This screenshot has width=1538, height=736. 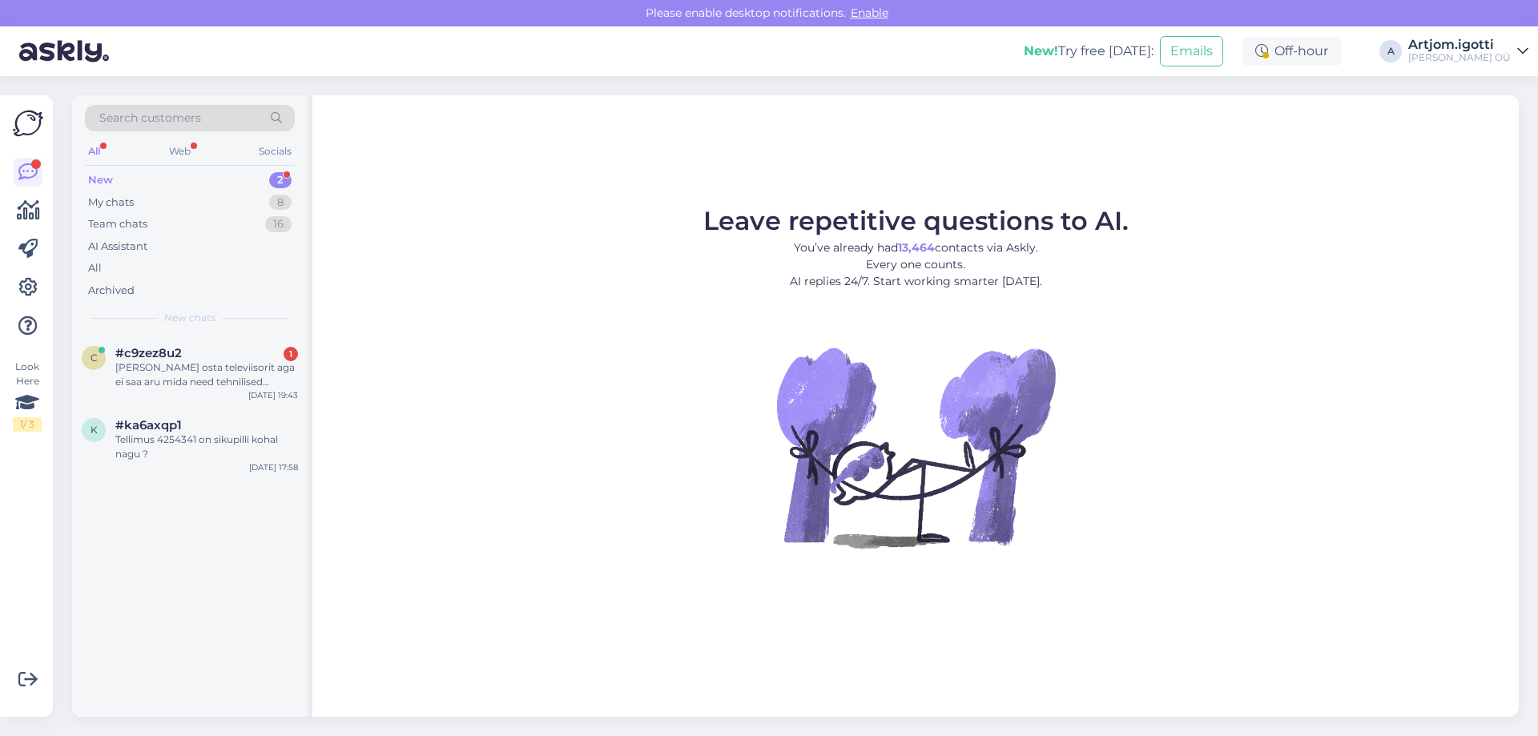 What do you see at coordinates (915, 447) in the screenshot?
I see `img: No Chat active` at bounding box center [915, 447].